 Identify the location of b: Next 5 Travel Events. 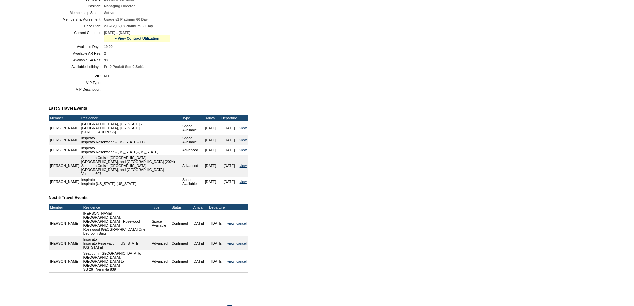
(68, 198).